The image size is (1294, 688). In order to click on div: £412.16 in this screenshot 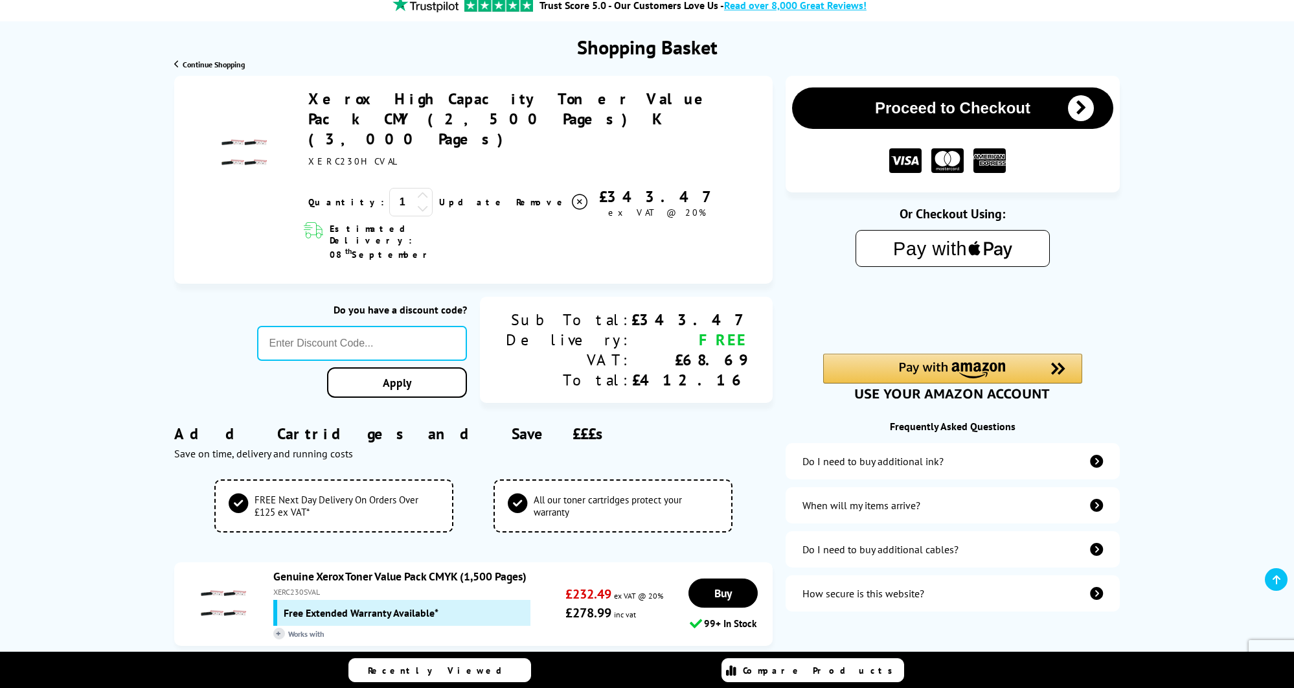, I will do `click(689, 380)`.